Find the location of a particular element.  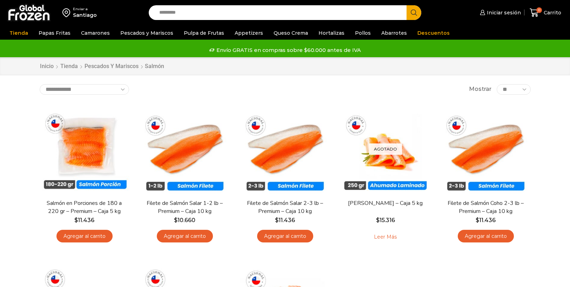

a: Agregar al carrito: “Salmón en Porciones de 180 a 220 gr - Premium - Caja 5 kg” is located at coordinates (85, 236).